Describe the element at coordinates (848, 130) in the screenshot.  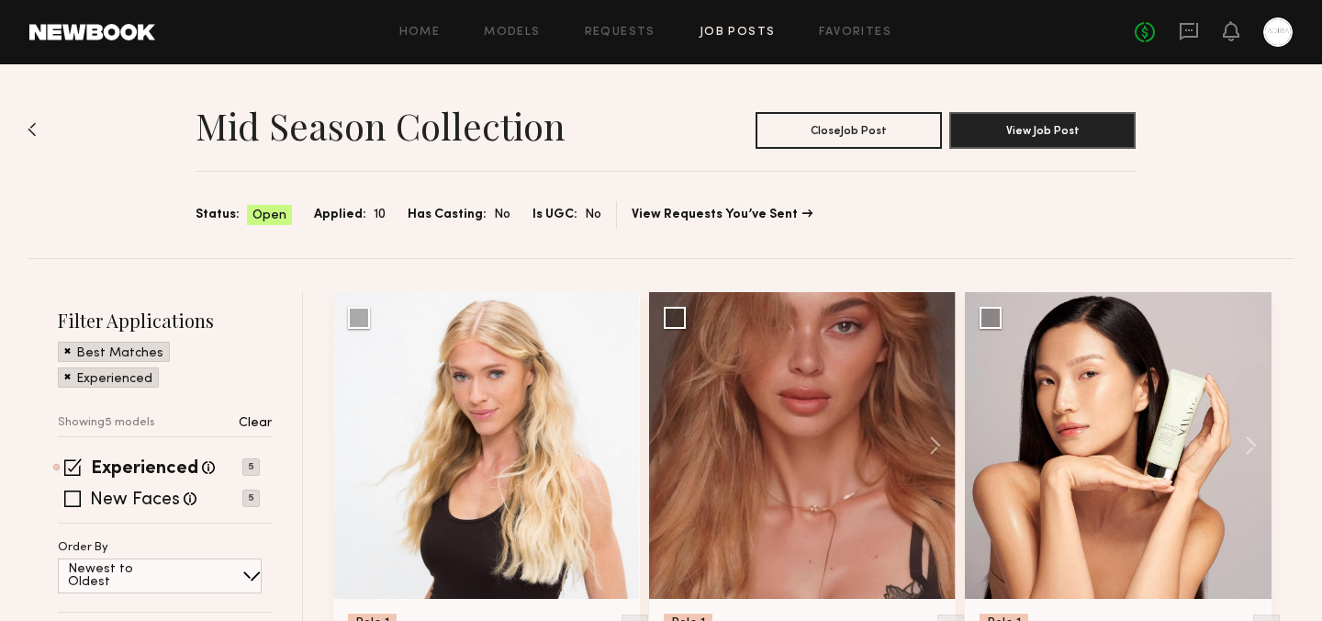
I see `button: CloseJob Post` at that location.